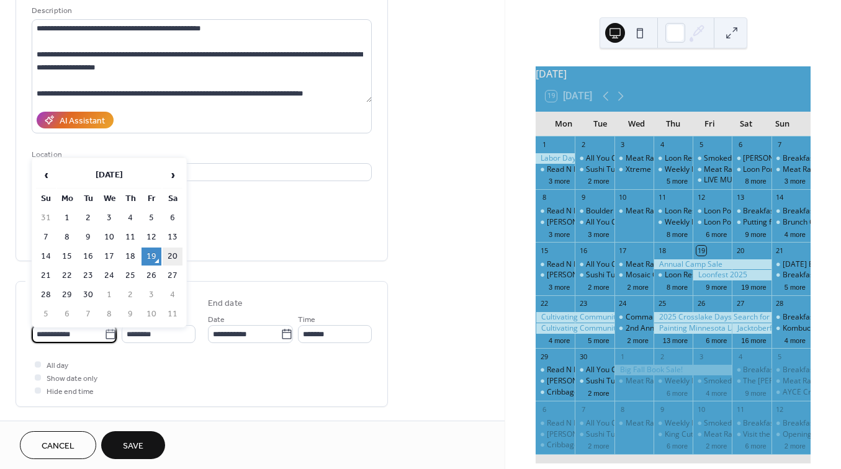  I want to click on th: Tu, so click(88, 199).